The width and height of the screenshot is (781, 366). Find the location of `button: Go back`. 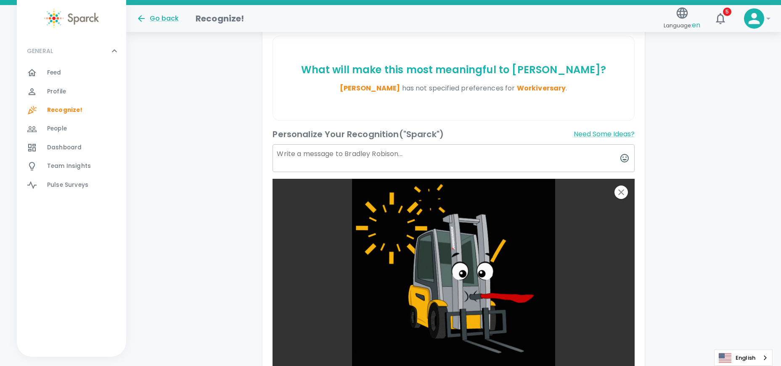

button: Go back is located at coordinates (157, 19).